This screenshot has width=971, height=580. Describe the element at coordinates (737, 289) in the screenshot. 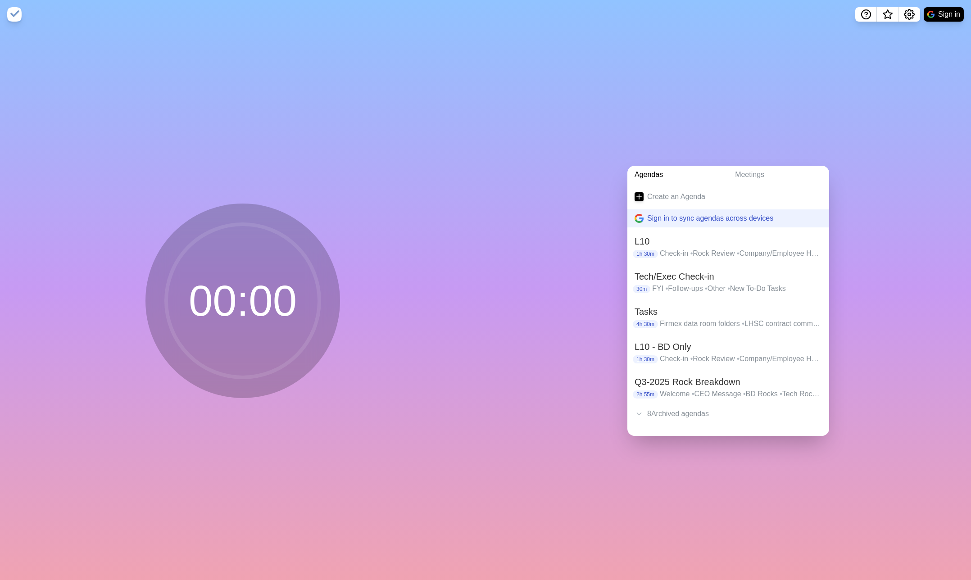

I see `p: FYI Follow-ups Other New To-Do Tasks` at that location.